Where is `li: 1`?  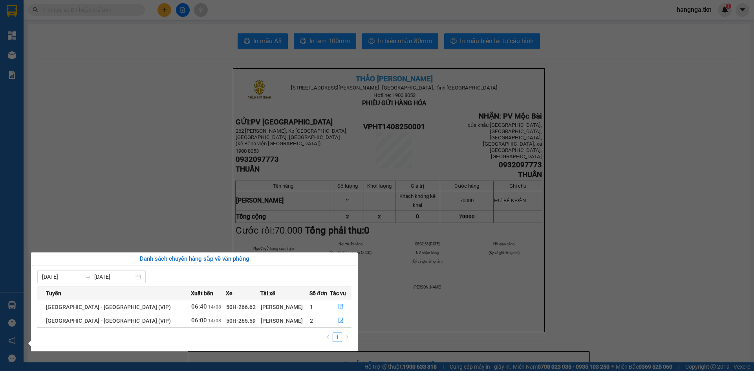 li: 1 is located at coordinates (337, 337).